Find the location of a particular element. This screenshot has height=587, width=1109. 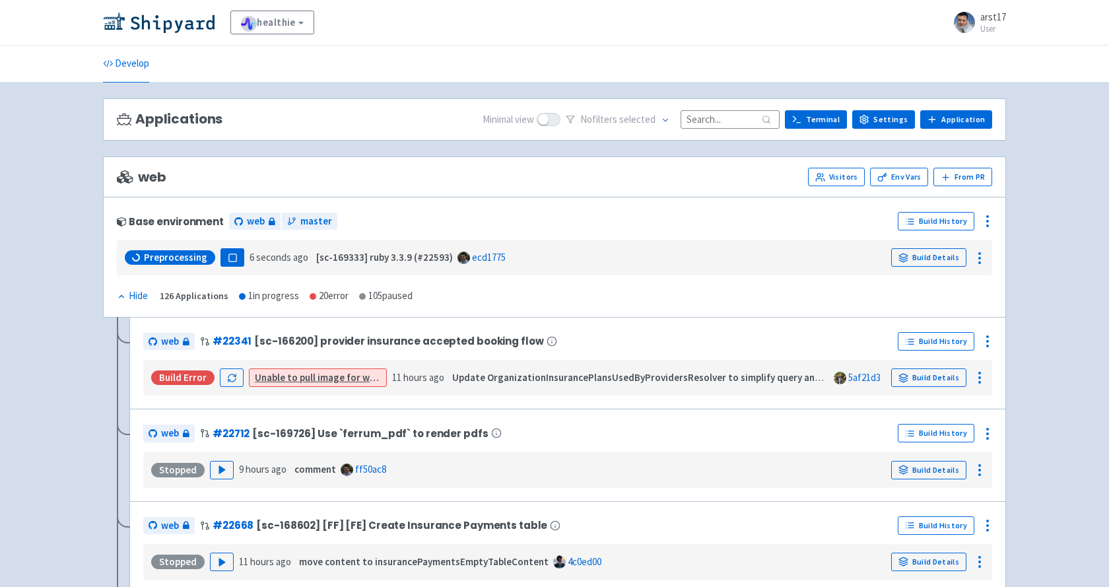

span: Preprocessing is located at coordinates (176, 257).